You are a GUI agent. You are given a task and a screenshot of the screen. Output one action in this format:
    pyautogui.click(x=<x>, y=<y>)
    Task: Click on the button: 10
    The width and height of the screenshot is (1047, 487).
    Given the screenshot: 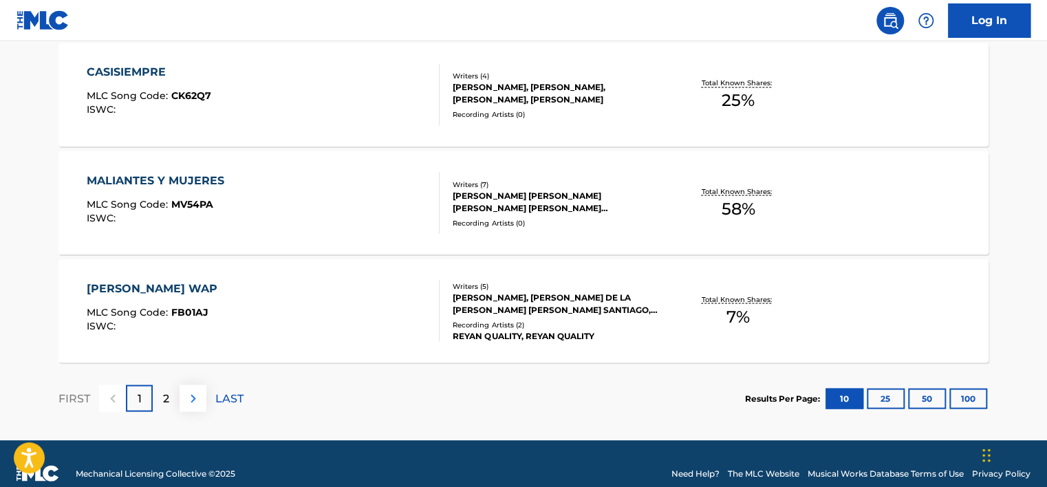 What is the action you would take?
    pyautogui.click(x=844, y=398)
    